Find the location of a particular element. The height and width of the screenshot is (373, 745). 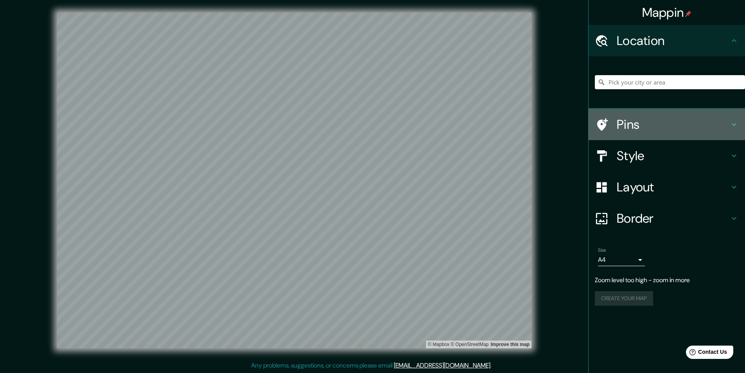

canvas: Map is located at coordinates (294, 180).